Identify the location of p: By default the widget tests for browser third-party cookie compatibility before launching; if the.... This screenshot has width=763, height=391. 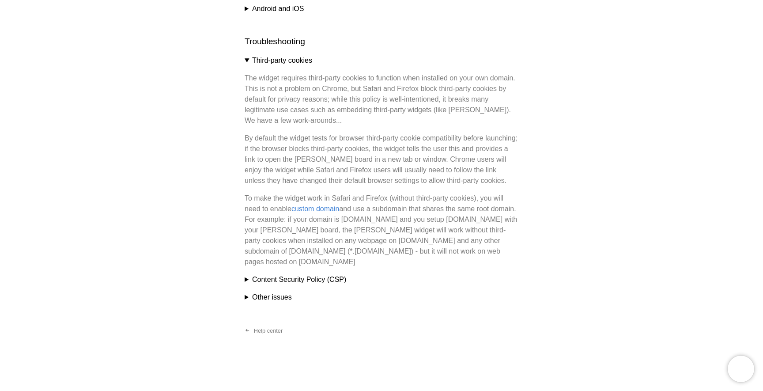
(382, 159).